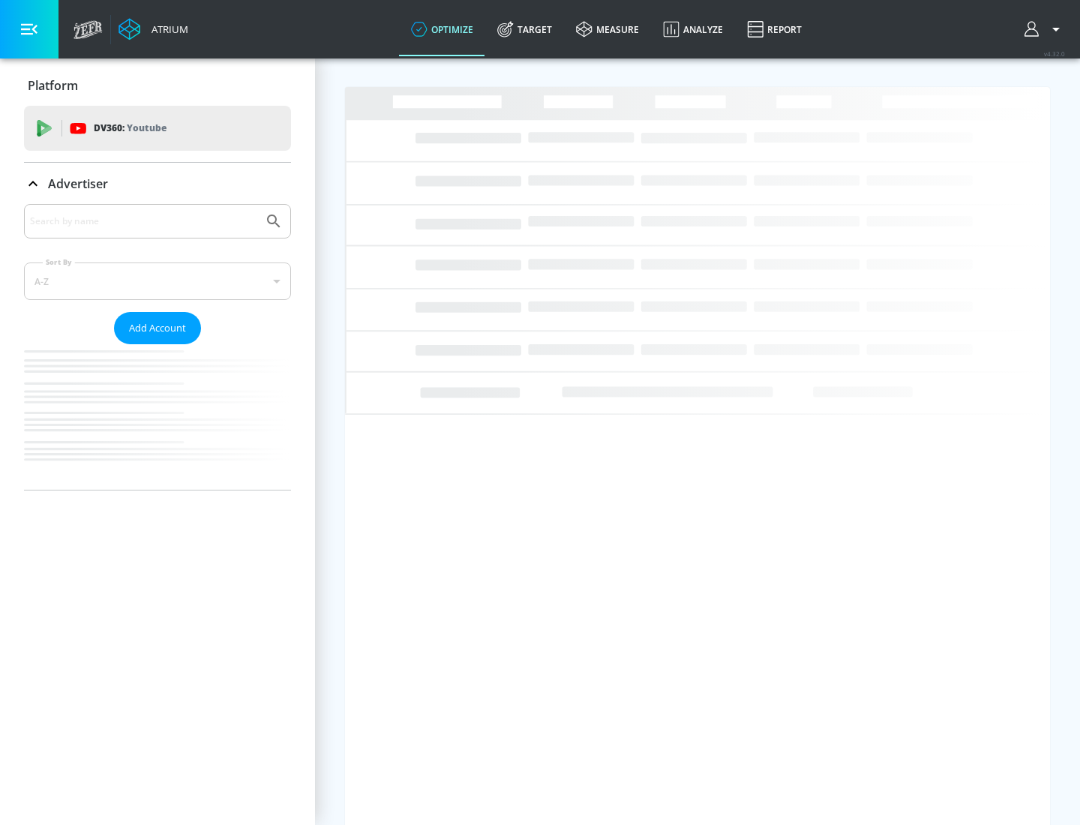 This screenshot has width=1080, height=825. Describe the element at coordinates (157, 328) in the screenshot. I see `button: Add Account` at that location.